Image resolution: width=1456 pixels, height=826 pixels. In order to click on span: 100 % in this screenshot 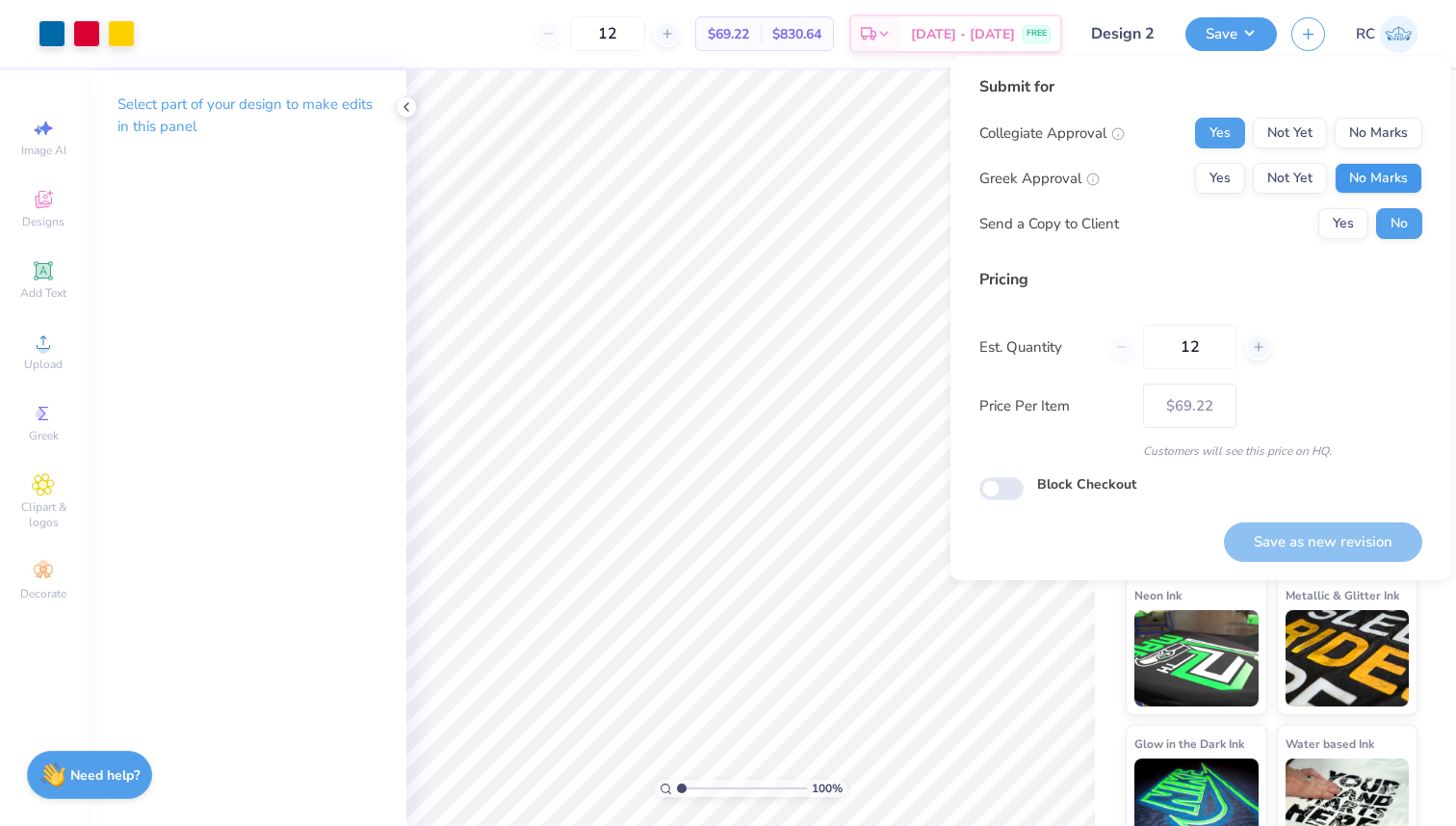, I will do `click(827, 788)`.